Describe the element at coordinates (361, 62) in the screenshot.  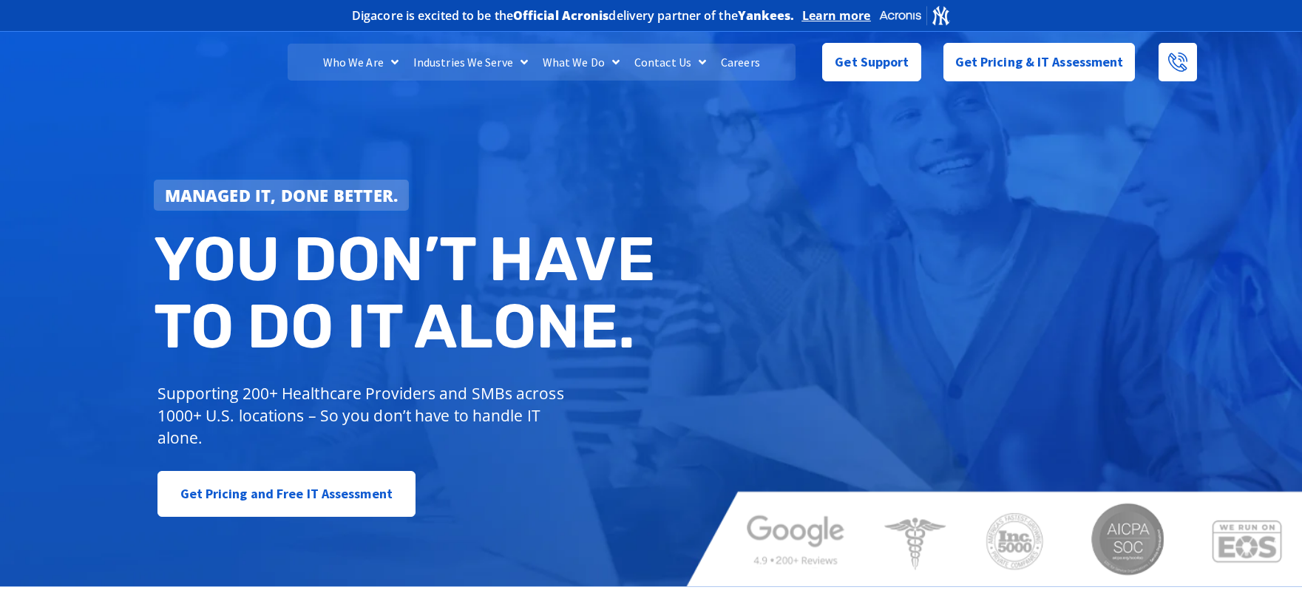
I see `a: Who We Are` at that location.